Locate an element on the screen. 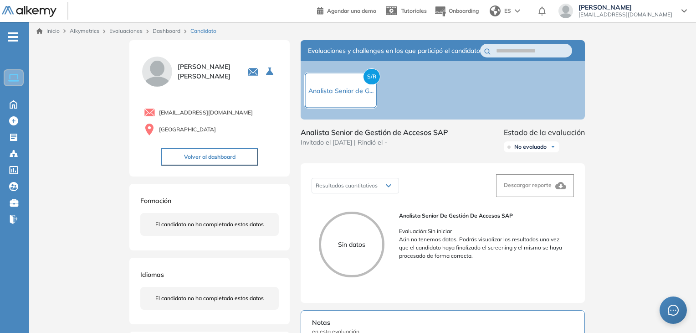  button: Onboarding is located at coordinates (456, 11).